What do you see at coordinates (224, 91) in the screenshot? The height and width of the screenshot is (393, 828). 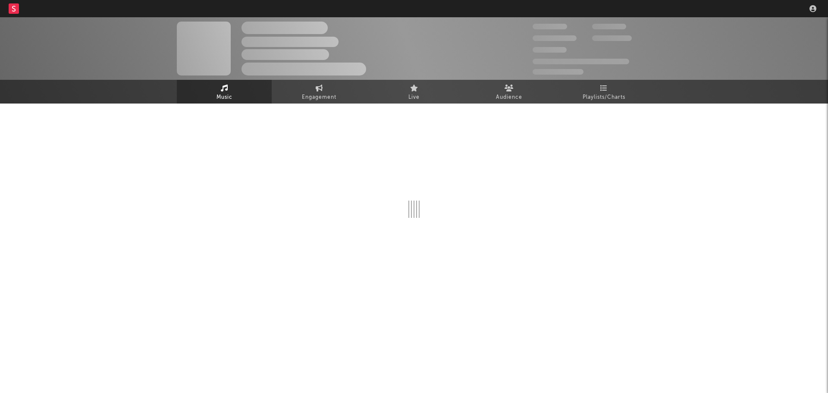 I see `a: Music` at bounding box center [224, 91].